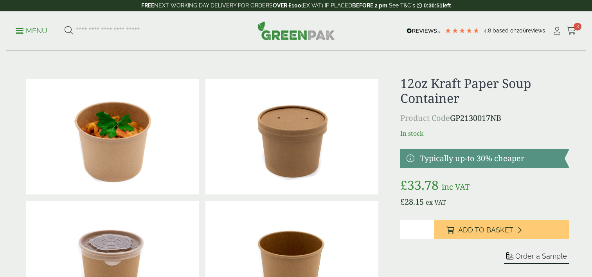  I want to click on strong: BEFORE 2 pm, so click(370, 5).